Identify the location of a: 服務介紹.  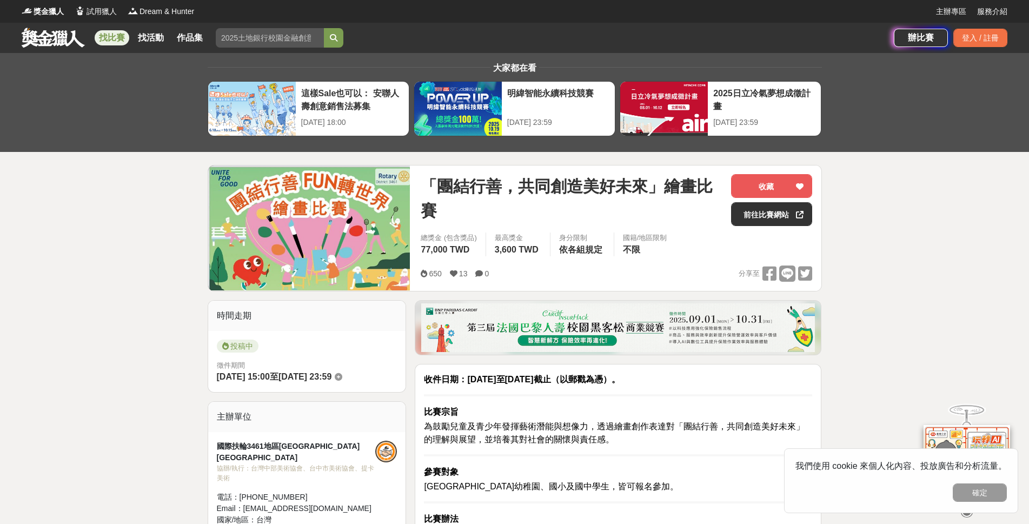
(992, 11).